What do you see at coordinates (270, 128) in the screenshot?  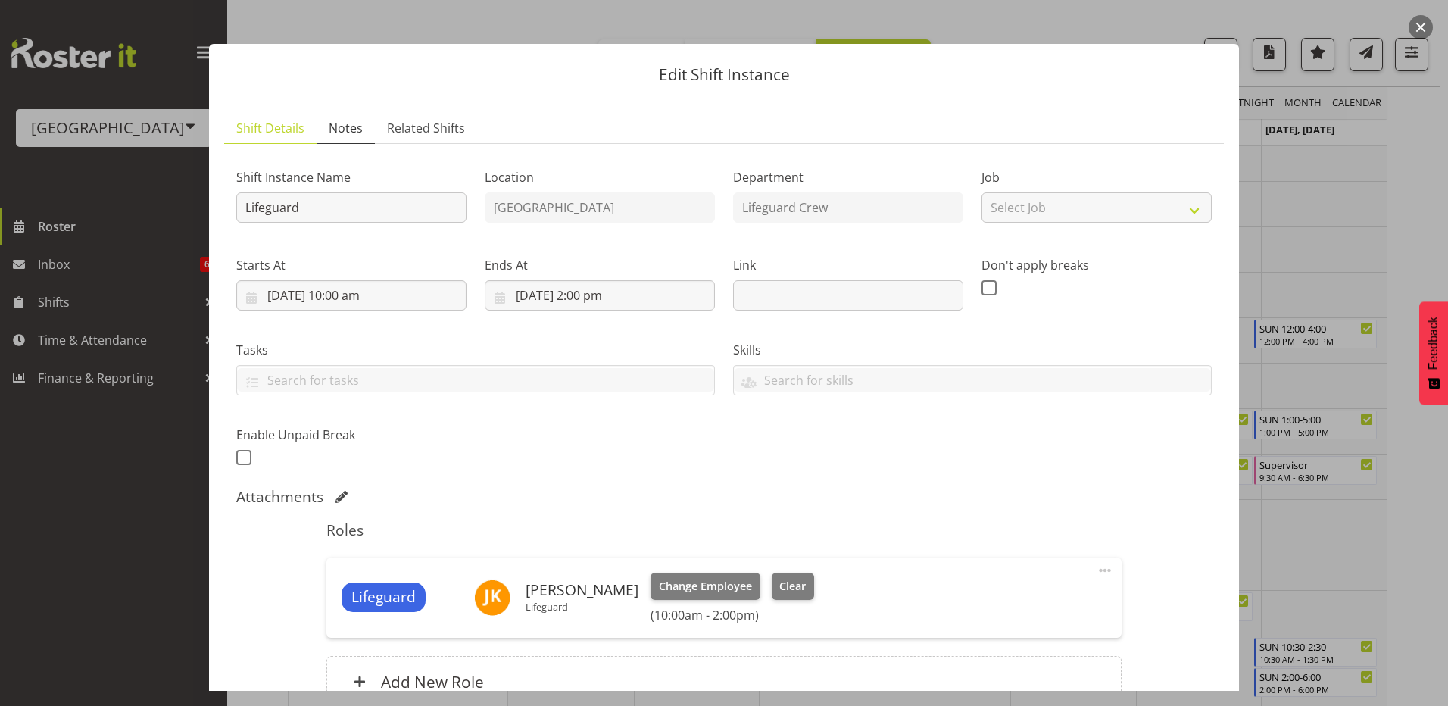 I see `span: Shift Details` at bounding box center [270, 128].